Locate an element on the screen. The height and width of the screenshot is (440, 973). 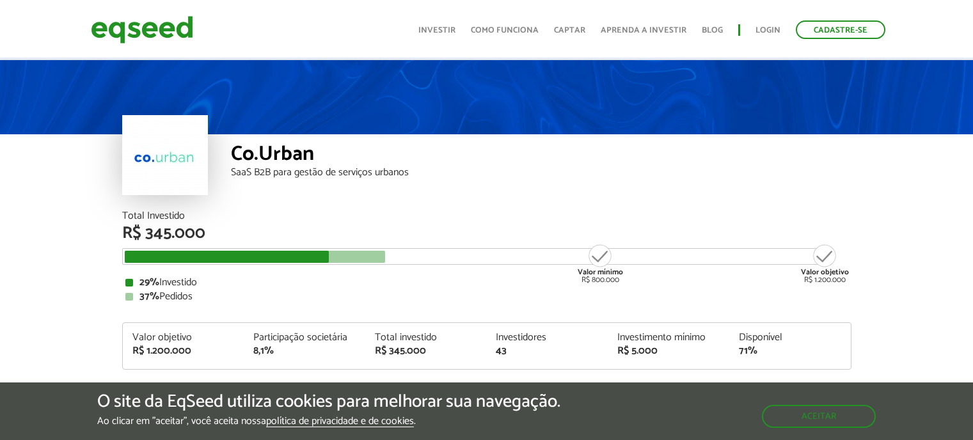
h5: O site da EqSeed utiliza cookies para melhorar sua navegação. is located at coordinates (329, 402).